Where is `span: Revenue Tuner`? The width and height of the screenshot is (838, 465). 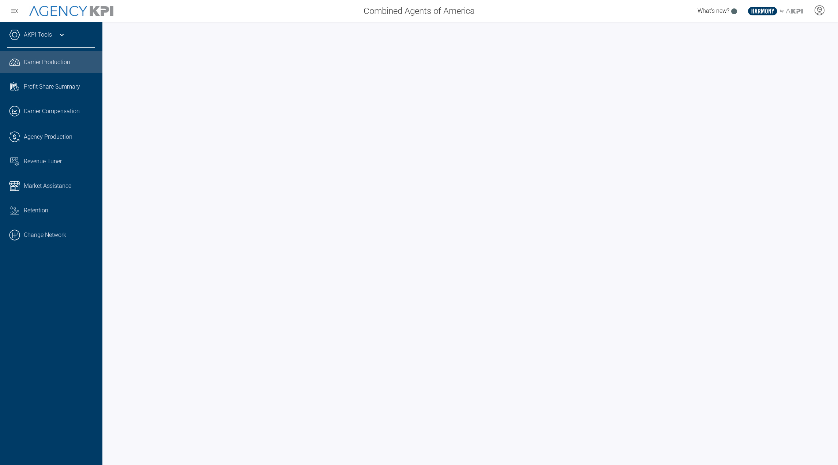
span: Revenue Tuner is located at coordinates (43, 161).